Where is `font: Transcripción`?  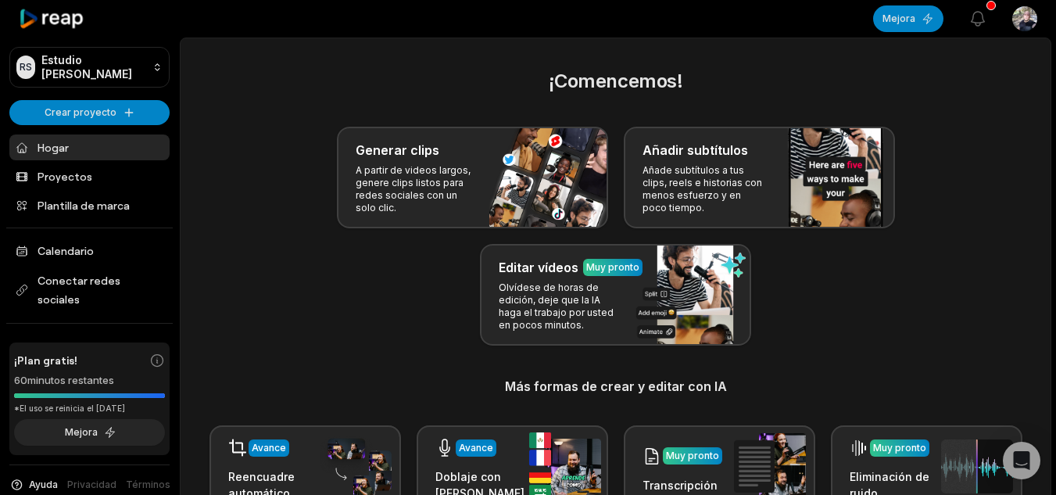
font: Transcripción is located at coordinates (680, 485).